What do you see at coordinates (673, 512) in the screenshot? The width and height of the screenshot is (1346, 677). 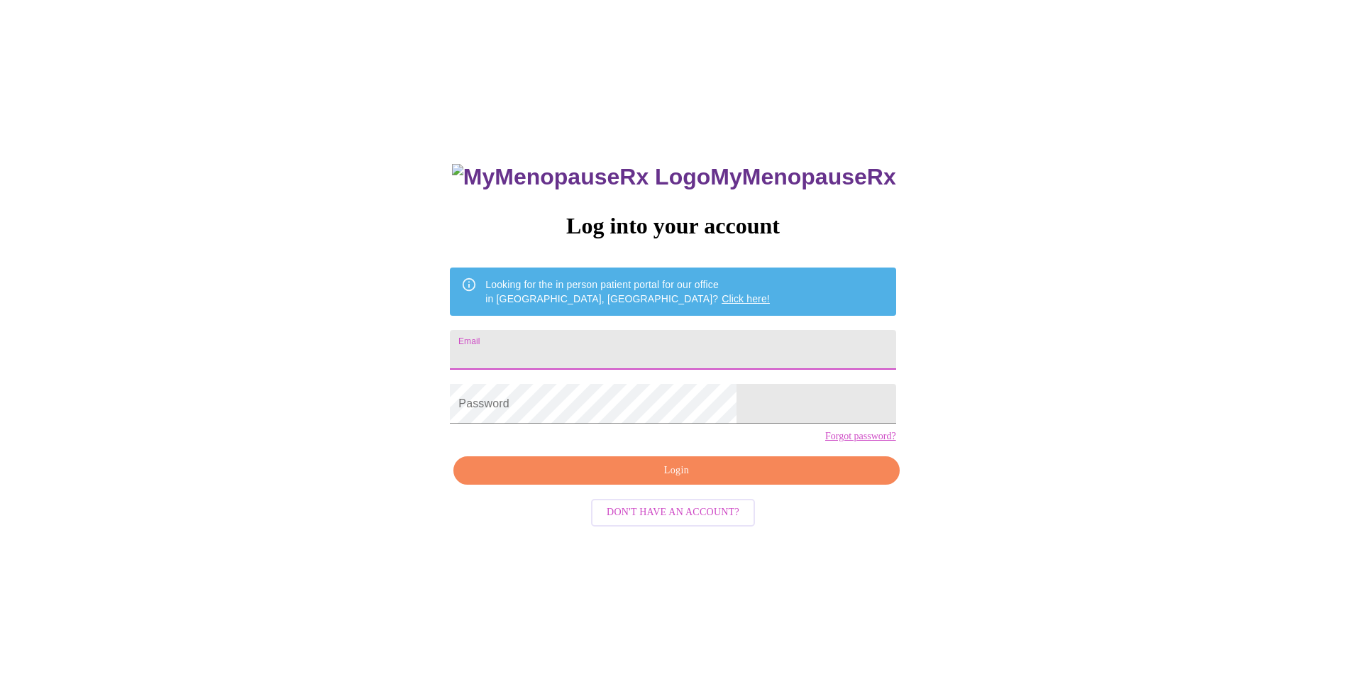 I see `span: Don't have an account?` at bounding box center [673, 512].